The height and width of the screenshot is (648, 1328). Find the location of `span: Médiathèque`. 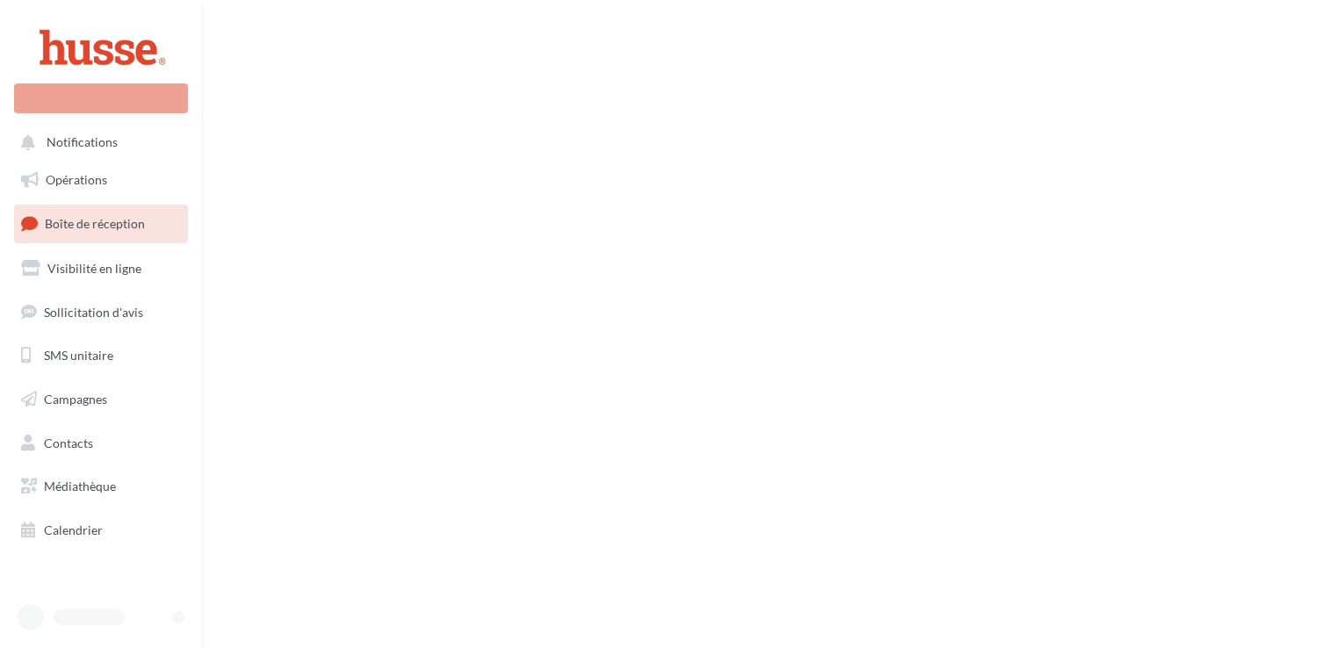

span: Médiathèque is located at coordinates (80, 486).